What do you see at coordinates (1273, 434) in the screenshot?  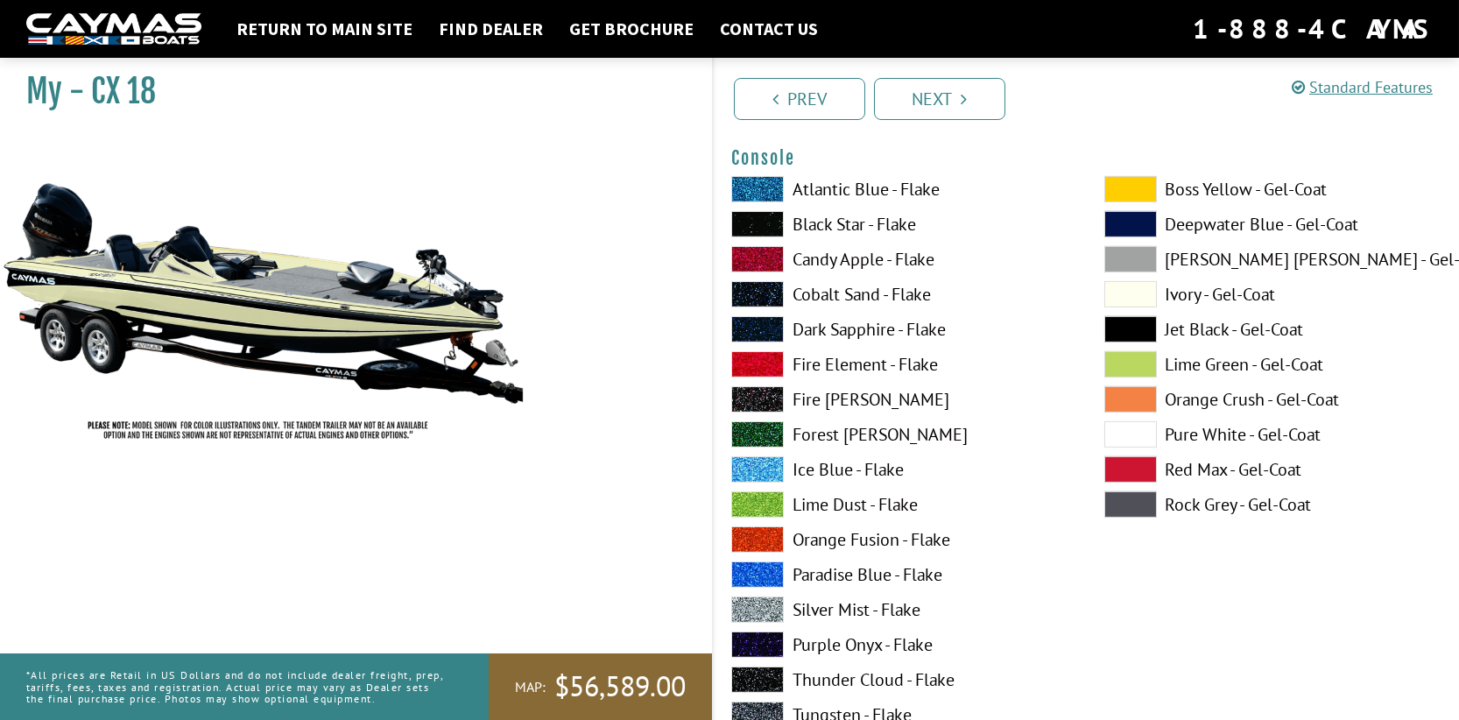 I see `label: Pure White - Gel-Coat` at bounding box center [1273, 434].